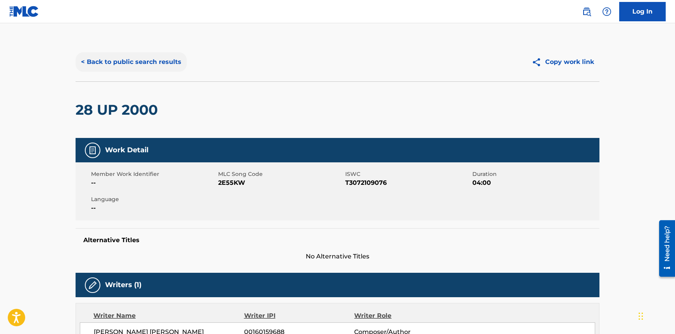  What do you see at coordinates (337, 240) in the screenshot?
I see `h5: Alternative Titles` at bounding box center [337, 240].